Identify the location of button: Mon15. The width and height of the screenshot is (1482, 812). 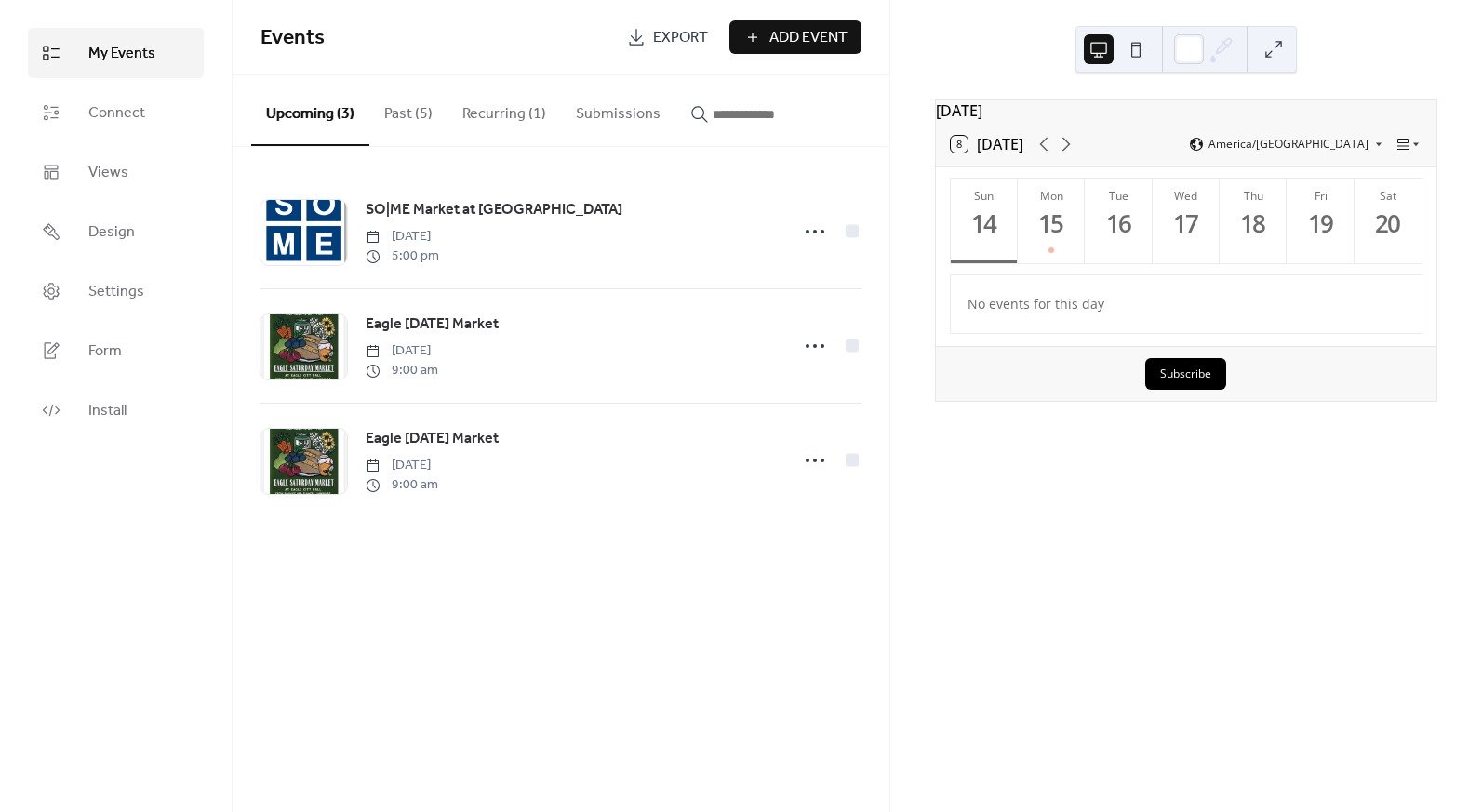
(1052, 221).